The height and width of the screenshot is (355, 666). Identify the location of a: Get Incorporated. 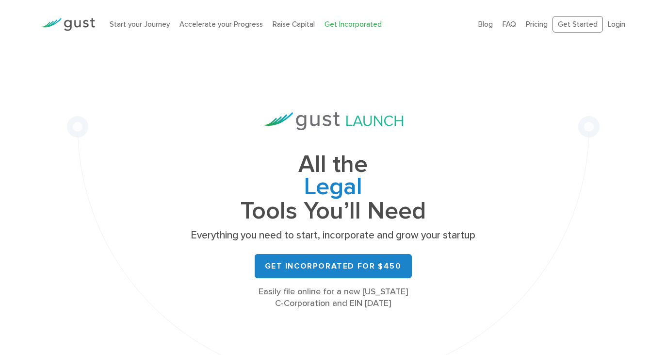
(353, 24).